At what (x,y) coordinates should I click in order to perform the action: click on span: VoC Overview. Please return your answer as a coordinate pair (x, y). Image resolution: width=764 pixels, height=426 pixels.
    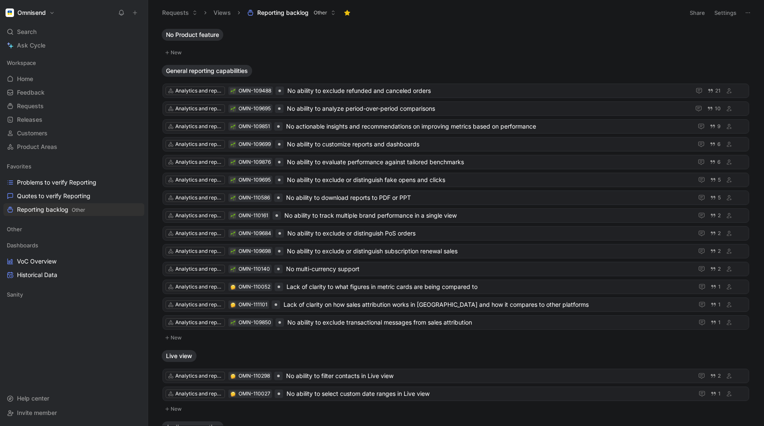
    Looking at the image, I should click on (36, 261).